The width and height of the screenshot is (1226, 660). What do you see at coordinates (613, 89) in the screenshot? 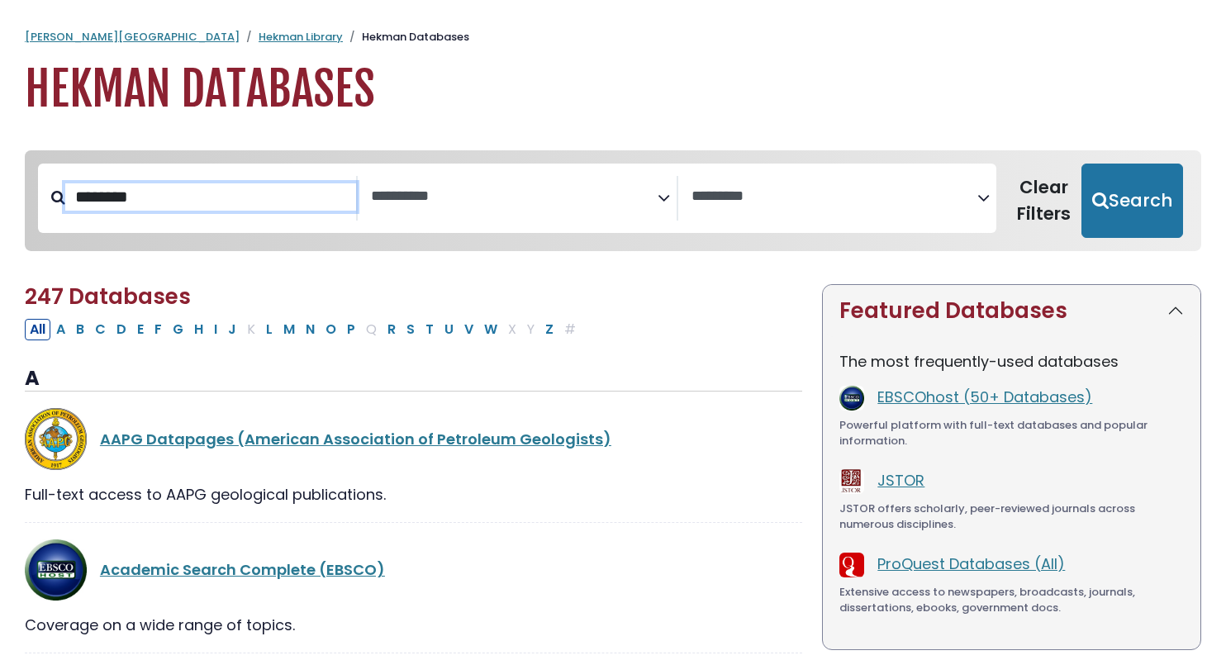
I see `h1: Hekman Databases` at bounding box center [613, 89].